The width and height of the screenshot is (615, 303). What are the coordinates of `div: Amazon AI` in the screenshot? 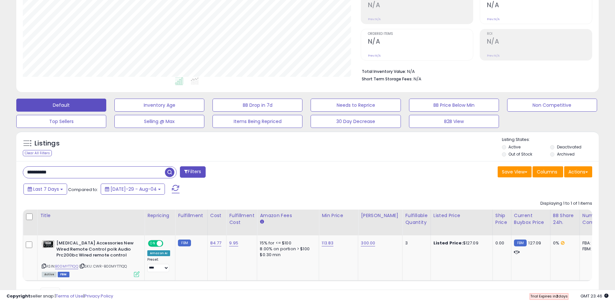 It's located at (159, 253).